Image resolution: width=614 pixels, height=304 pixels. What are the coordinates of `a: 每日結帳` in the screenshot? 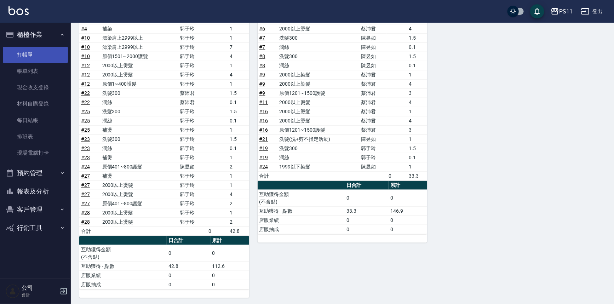 It's located at (35, 120).